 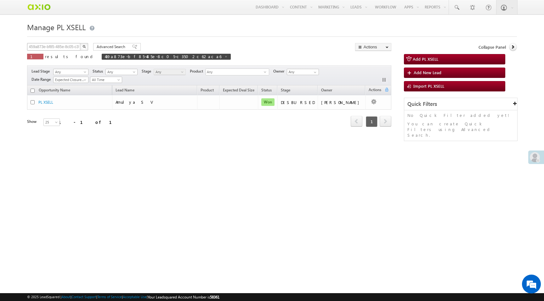 I want to click on a: prev, so click(x=356, y=122).